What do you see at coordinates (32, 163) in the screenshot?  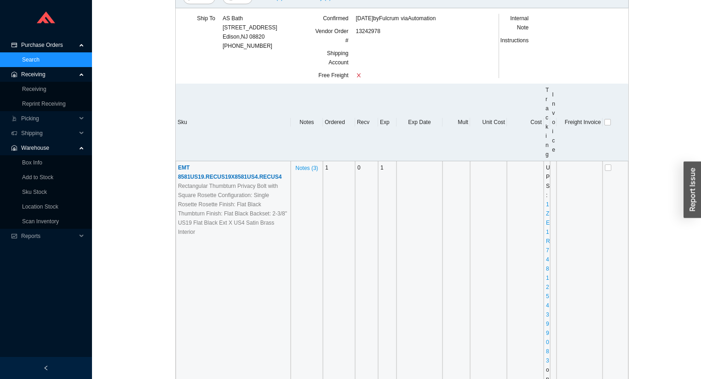 I see `a: Box Info` at bounding box center [32, 163].